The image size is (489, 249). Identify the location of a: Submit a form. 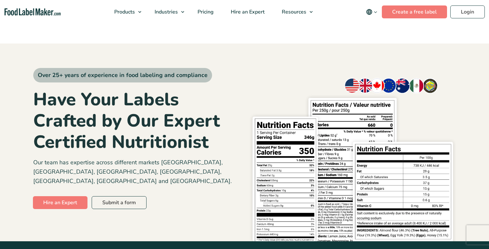
(119, 203).